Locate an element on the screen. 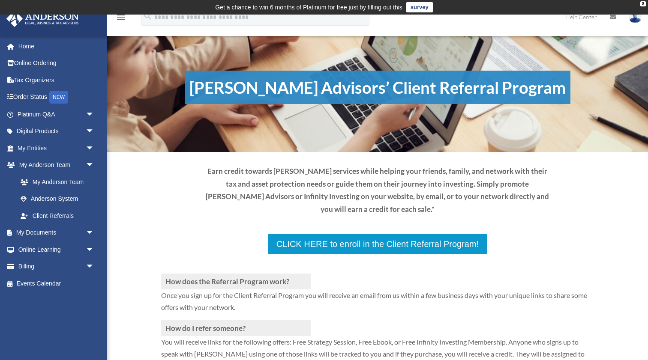 The image size is (648, 360). a: Anderson System is located at coordinates (60, 199).